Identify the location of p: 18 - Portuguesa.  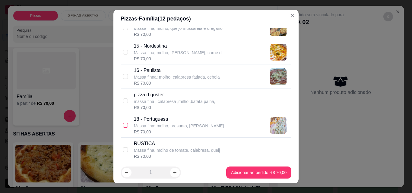
(179, 119).